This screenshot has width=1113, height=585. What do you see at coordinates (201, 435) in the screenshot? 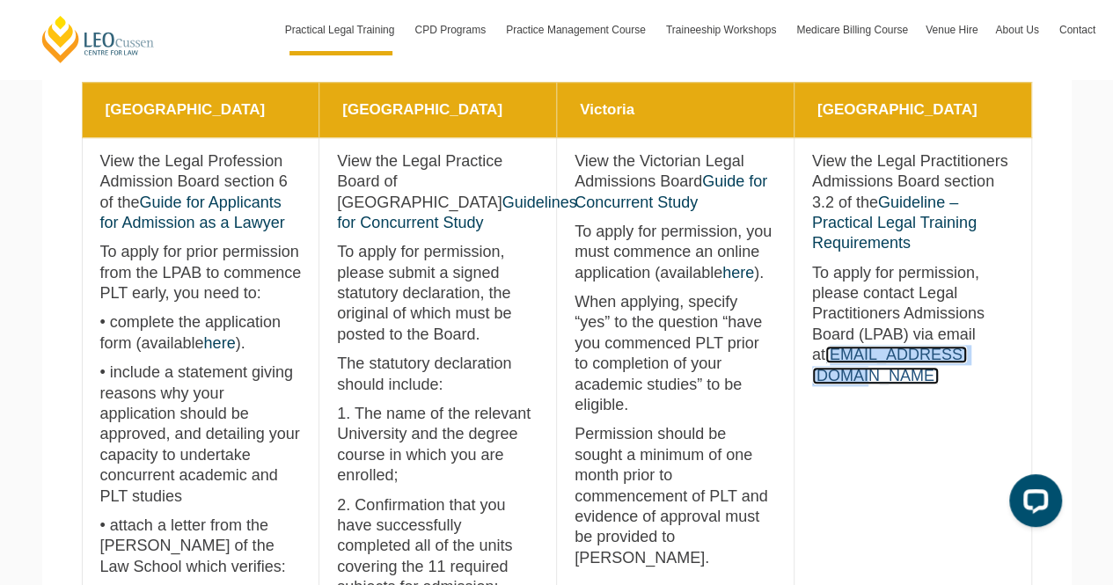
I see `p: • include a statement giving reasons why your application should be approved, and detailing your ...` at bounding box center [201, 435].